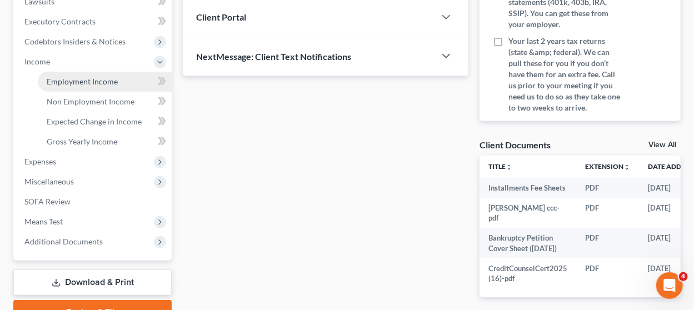 This screenshot has height=310, width=694. What do you see at coordinates (47, 201) in the screenshot?
I see `span: SOFA Review` at bounding box center [47, 201].